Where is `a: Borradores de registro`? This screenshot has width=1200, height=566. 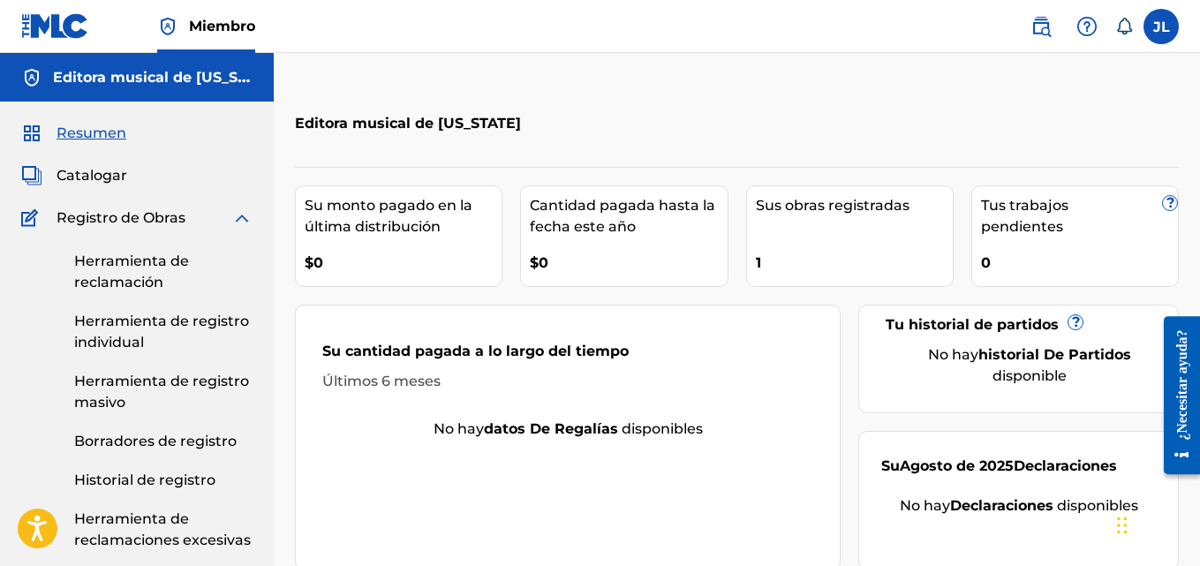
a: Borradores de registro is located at coordinates (163, 442).